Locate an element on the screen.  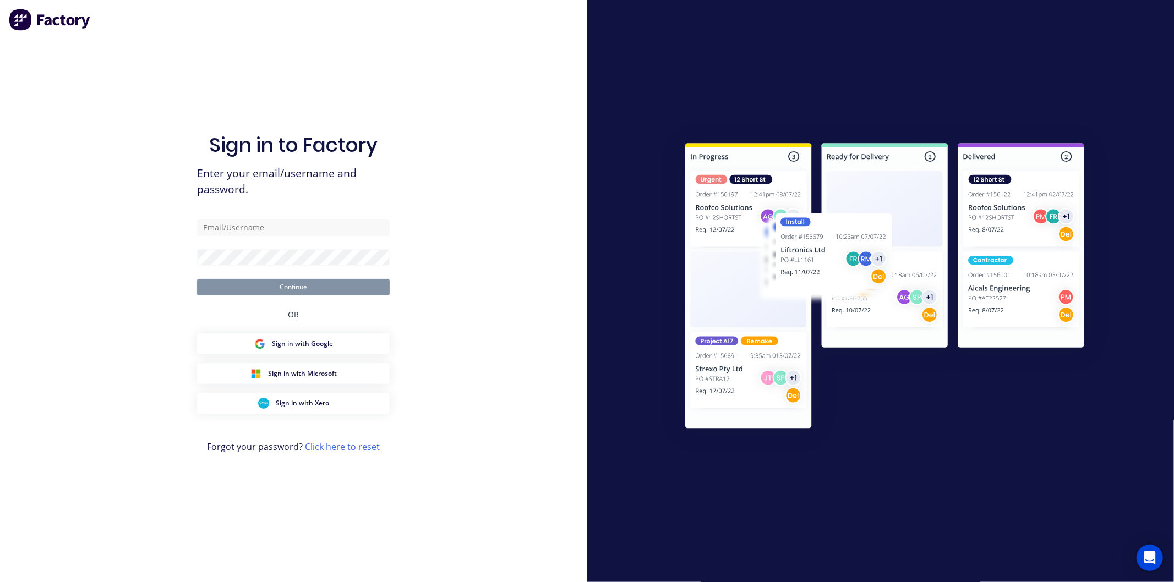
div: Open Intercom Messenger is located at coordinates (1149, 558).